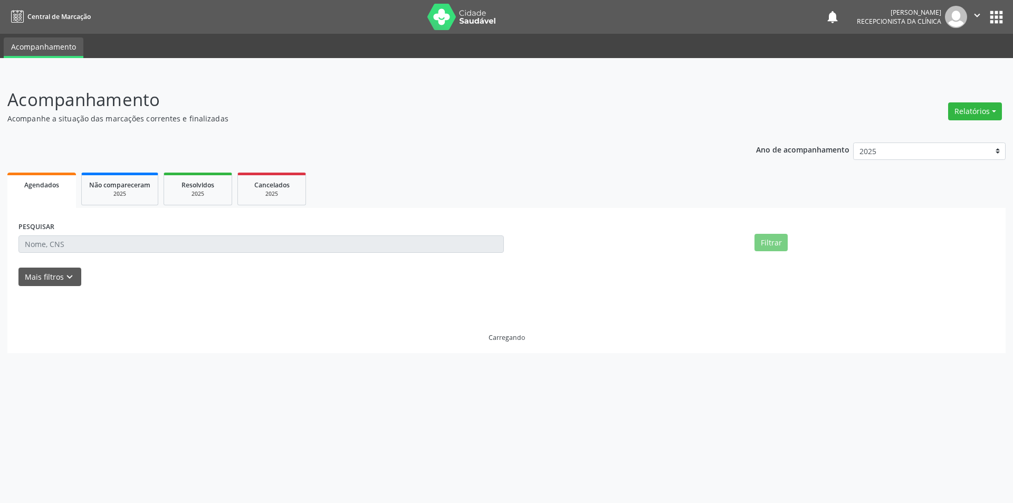  What do you see at coordinates (36, 227) in the screenshot?
I see `label: PESQUISAR` at bounding box center [36, 227].